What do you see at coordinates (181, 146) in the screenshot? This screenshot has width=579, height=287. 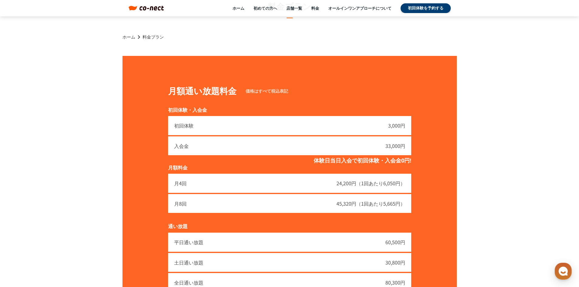 I see `p: 入会金` at bounding box center [181, 146].